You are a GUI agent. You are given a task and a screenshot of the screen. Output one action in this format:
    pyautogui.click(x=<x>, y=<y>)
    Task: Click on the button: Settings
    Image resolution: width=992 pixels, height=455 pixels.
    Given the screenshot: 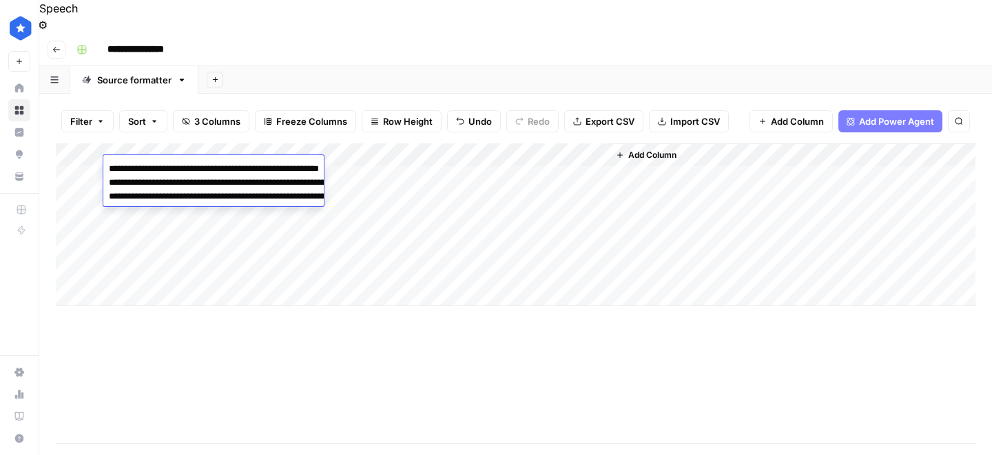 What is the action you would take?
    pyautogui.click(x=43, y=25)
    